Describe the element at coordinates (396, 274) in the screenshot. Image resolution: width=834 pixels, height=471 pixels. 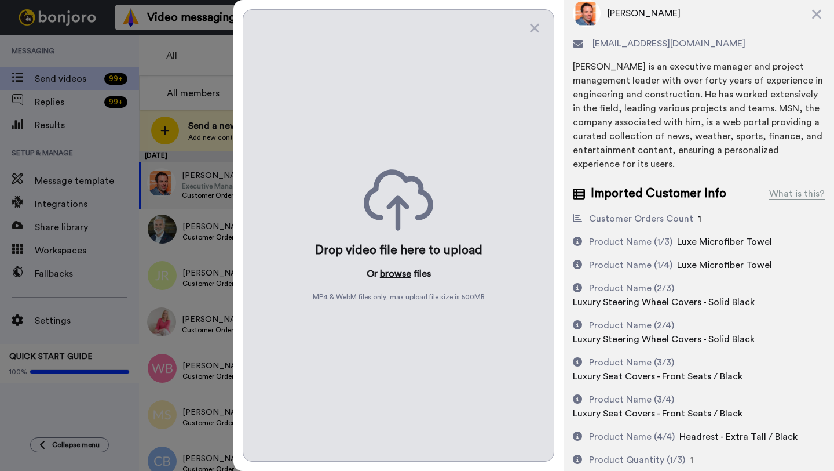
I see `button: browse` at that location.